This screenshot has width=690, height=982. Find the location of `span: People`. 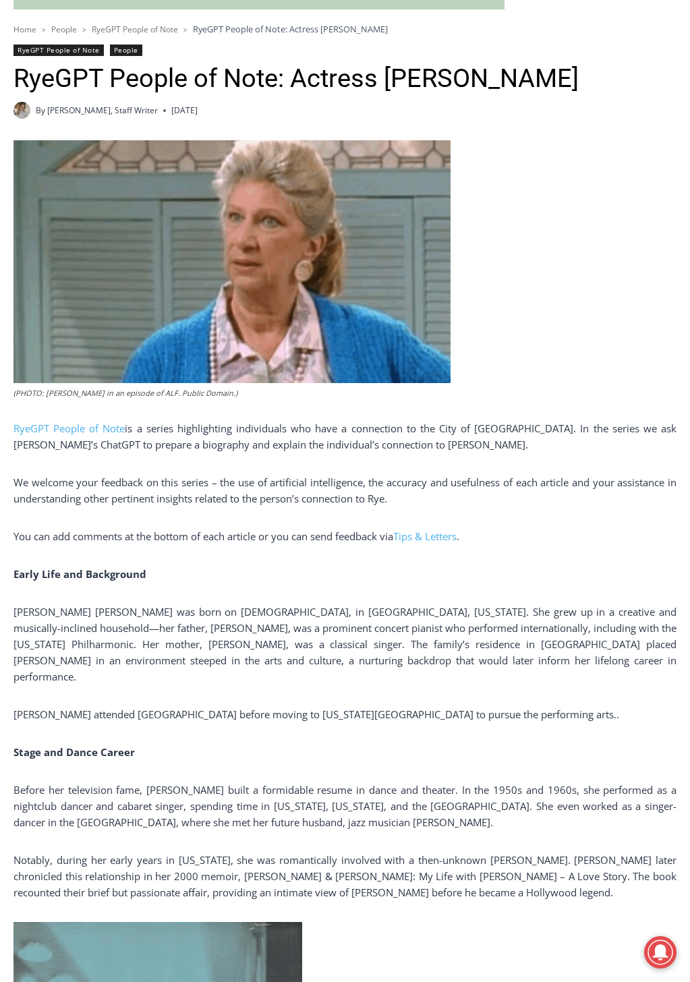

span: People is located at coordinates (64, 29).